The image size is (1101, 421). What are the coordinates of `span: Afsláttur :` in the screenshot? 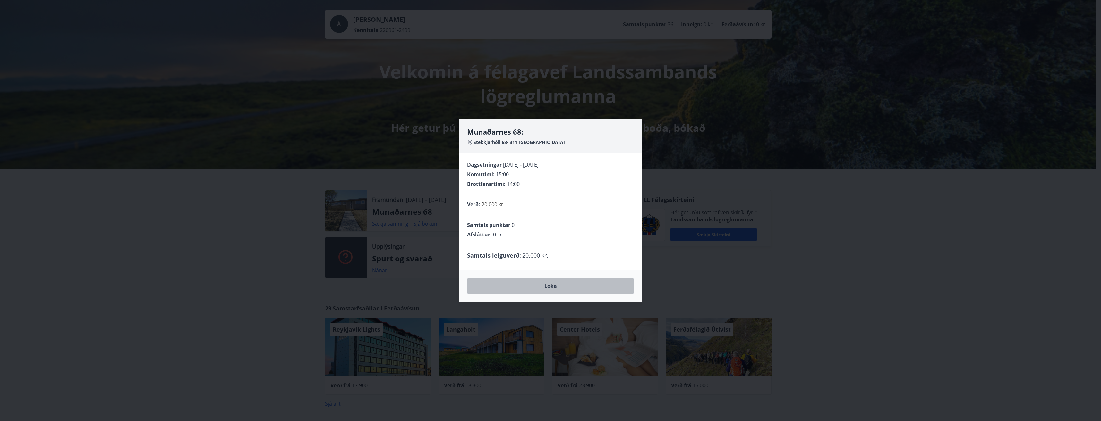 It's located at (479, 235).